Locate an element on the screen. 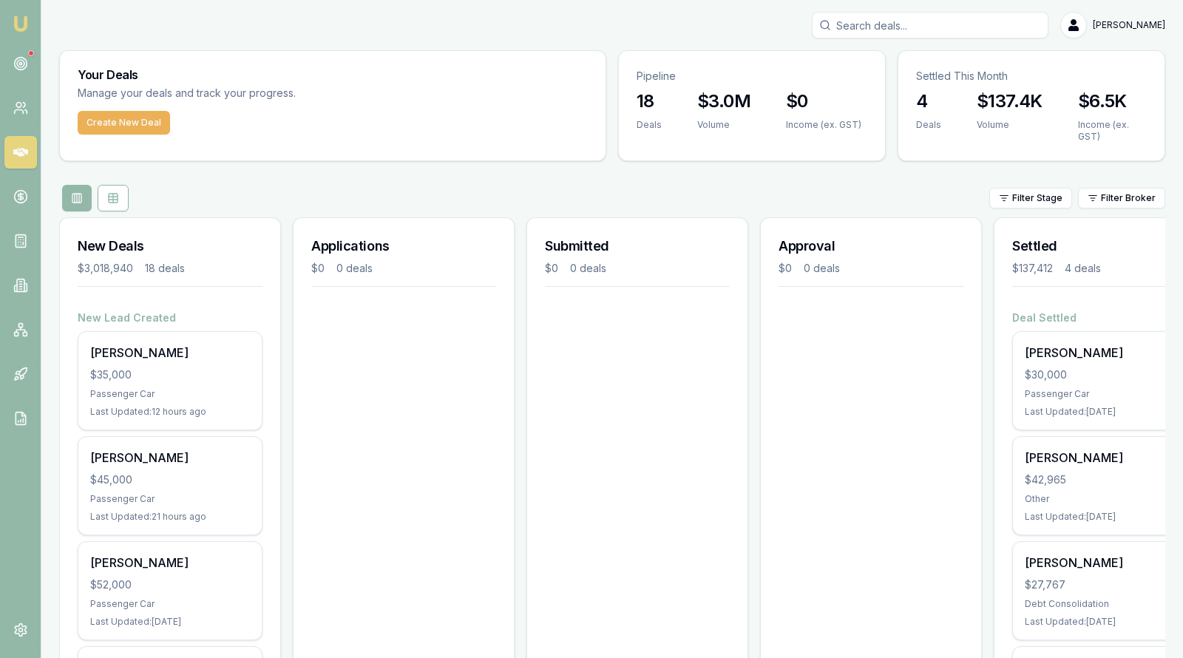 The height and width of the screenshot is (658, 1183). div: $35,000 is located at coordinates (170, 375).